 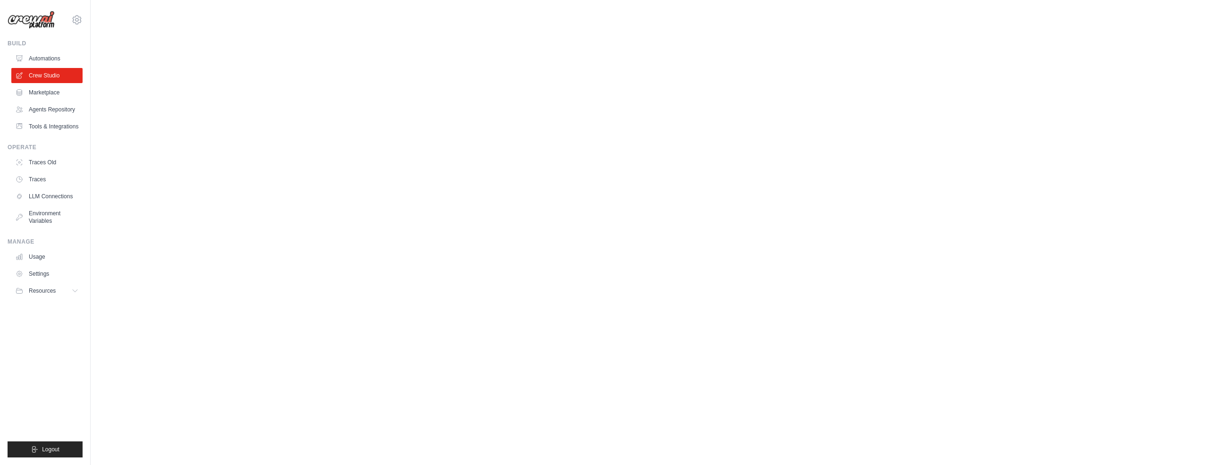 I want to click on a: Environment Variables, so click(x=47, y=217).